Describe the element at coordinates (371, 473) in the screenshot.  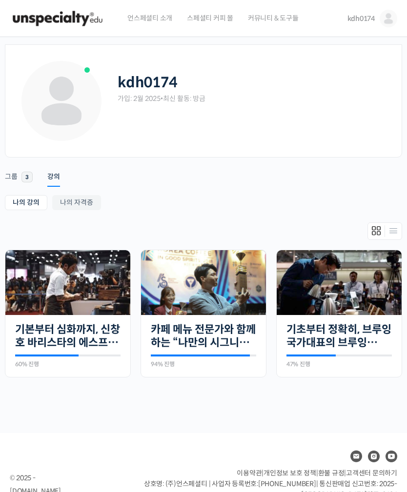
I see `span: 고객센터 문의하기` at that location.